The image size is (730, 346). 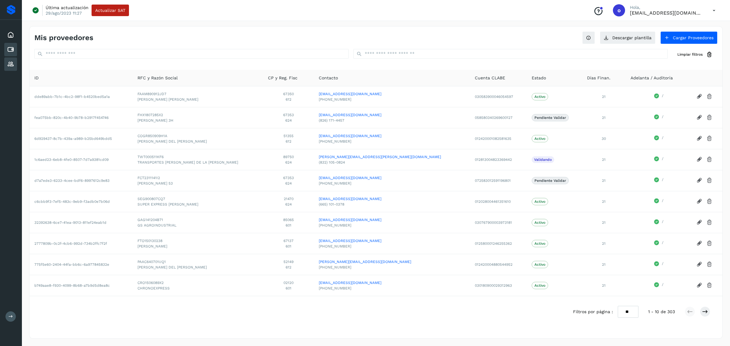 What do you see at coordinates (651, 78) in the screenshot?
I see `span: Adelanta / Auditoría` at bounding box center [651, 78].